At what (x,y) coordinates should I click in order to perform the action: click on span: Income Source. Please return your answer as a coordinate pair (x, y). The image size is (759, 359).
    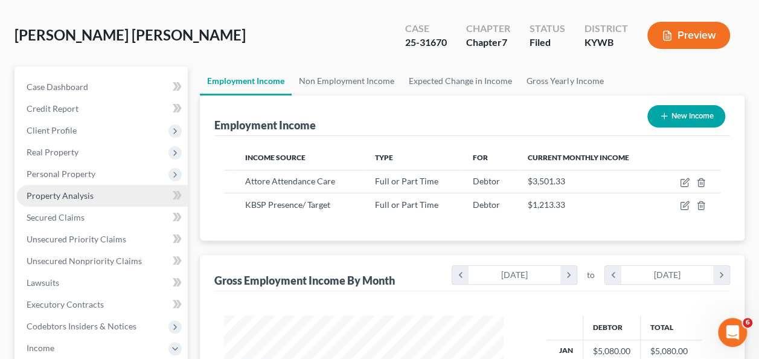
    Looking at the image, I should click on (275, 157).